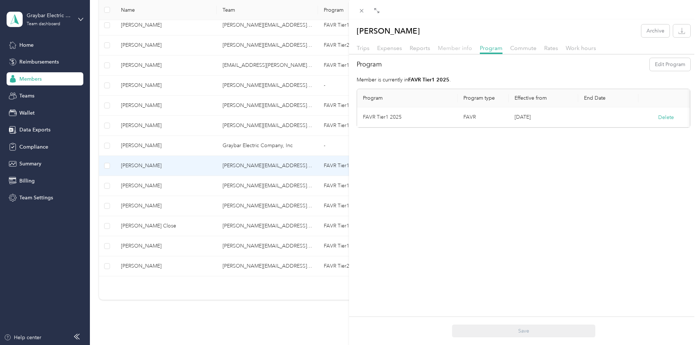  Describe the element at coordinates (363, 48) in the screenshot. I see `span: Trips` at that location.